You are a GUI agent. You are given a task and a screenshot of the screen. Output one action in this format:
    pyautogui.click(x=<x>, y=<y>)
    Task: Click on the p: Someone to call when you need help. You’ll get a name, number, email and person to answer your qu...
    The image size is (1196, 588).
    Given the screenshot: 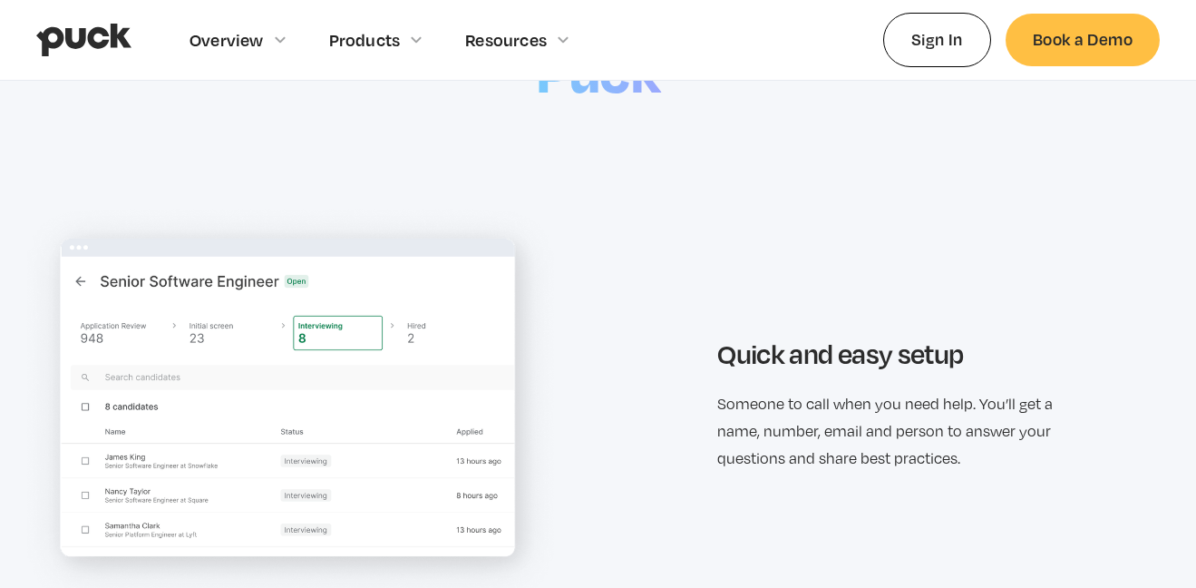 What is the action you would take?
    pyautogui.click(x=906, y=431)
    